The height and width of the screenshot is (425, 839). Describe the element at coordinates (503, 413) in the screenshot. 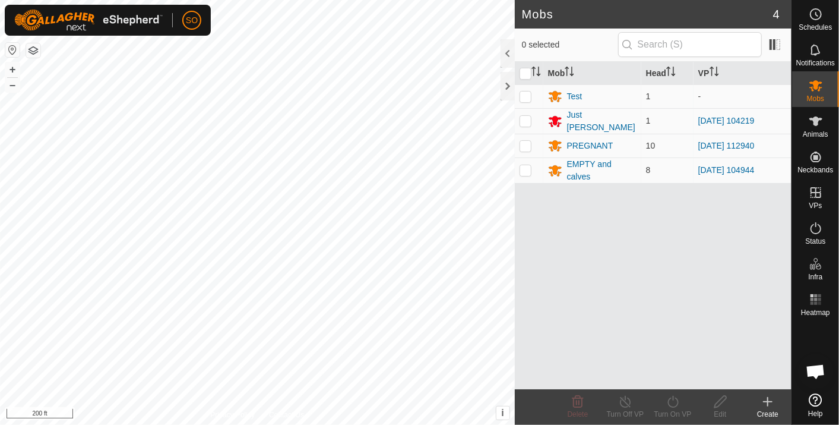

I see `button: i` at that location.